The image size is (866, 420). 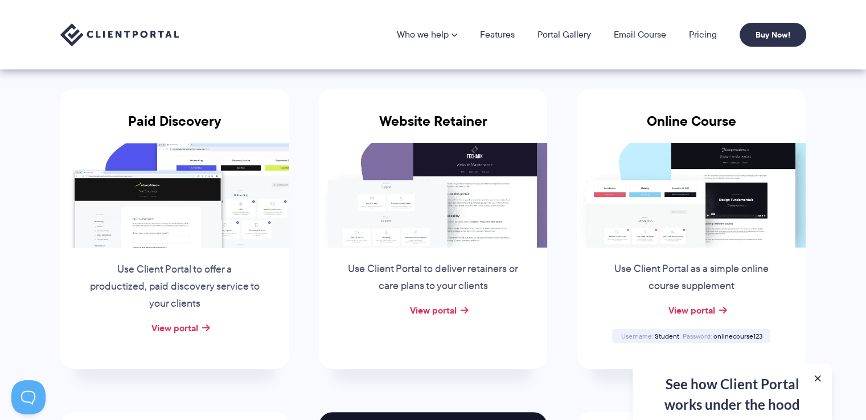 I want to click on a: Portal Gallery, so click(x=564, y=35).